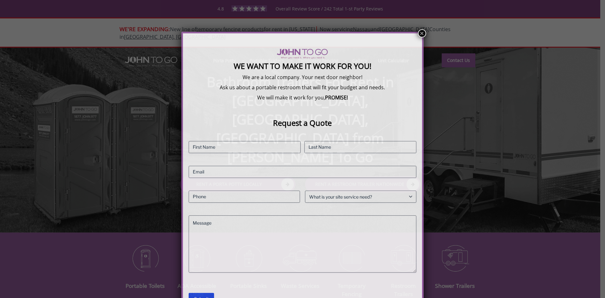  What do you see at coordinates (244, 196) in the screenshot?
I see `input: Phone` at bounding box center [244, 196].